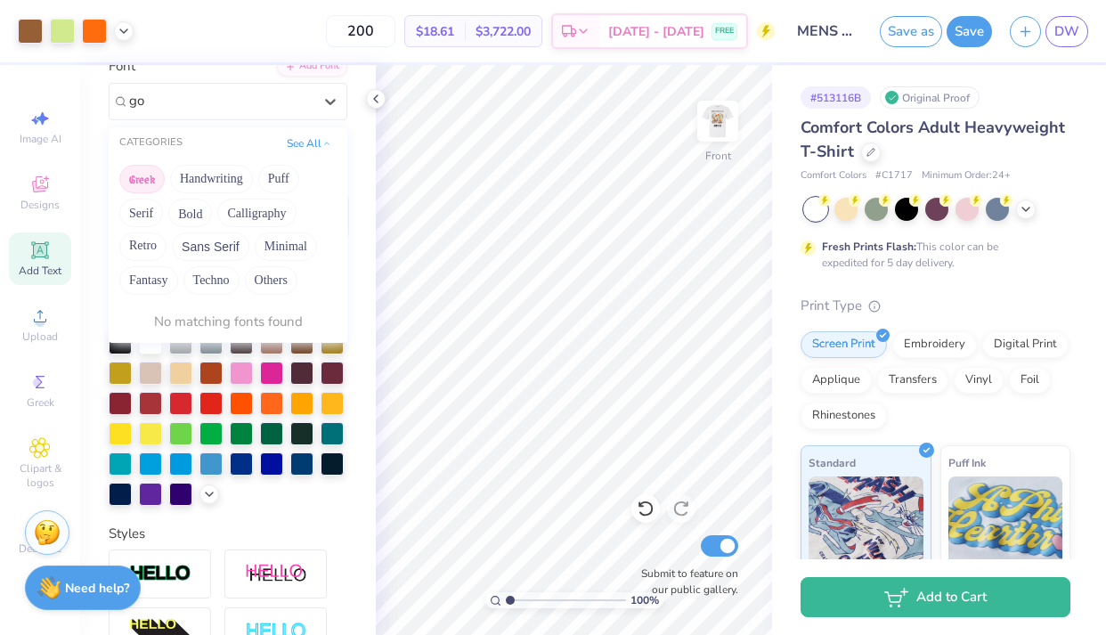 This screenshot has width=1106, height=635. Describe the element at coordinates (645, 600) in the screenshot. I see `span: 100 %` at that location.